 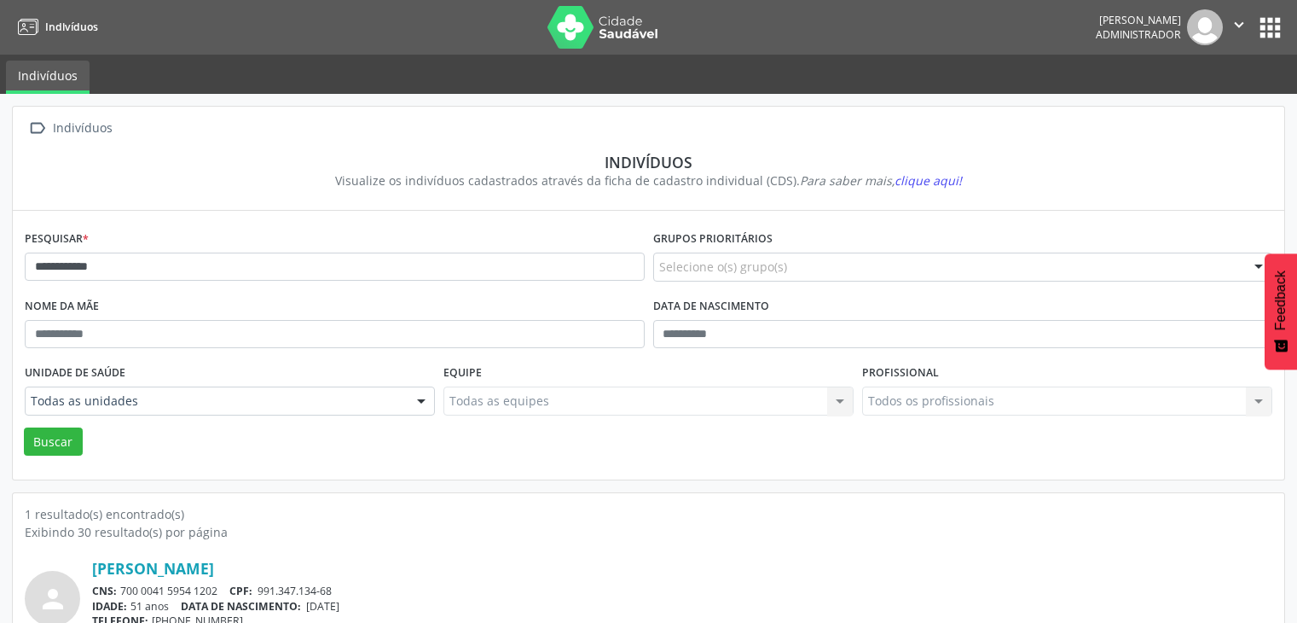 I want to click on a:  Indivíduos, so click(x=70, y=128).